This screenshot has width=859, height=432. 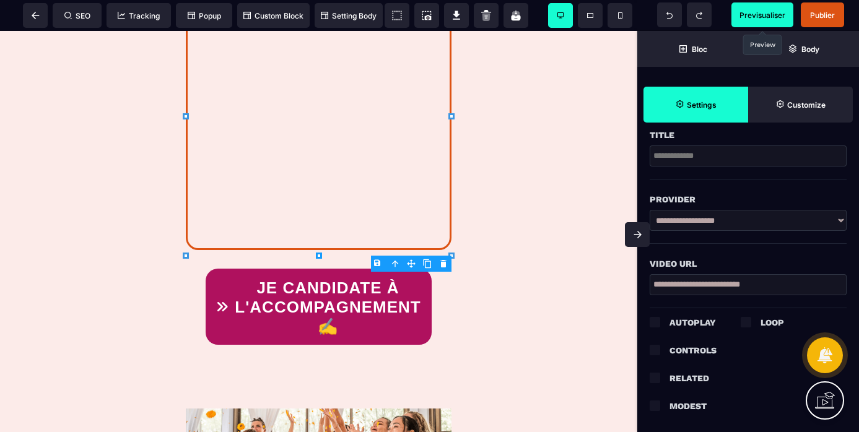 What do you see at coordinates (773, 323) in the screenshot?
I see `div: Loop` at bounding box center [773, 323].